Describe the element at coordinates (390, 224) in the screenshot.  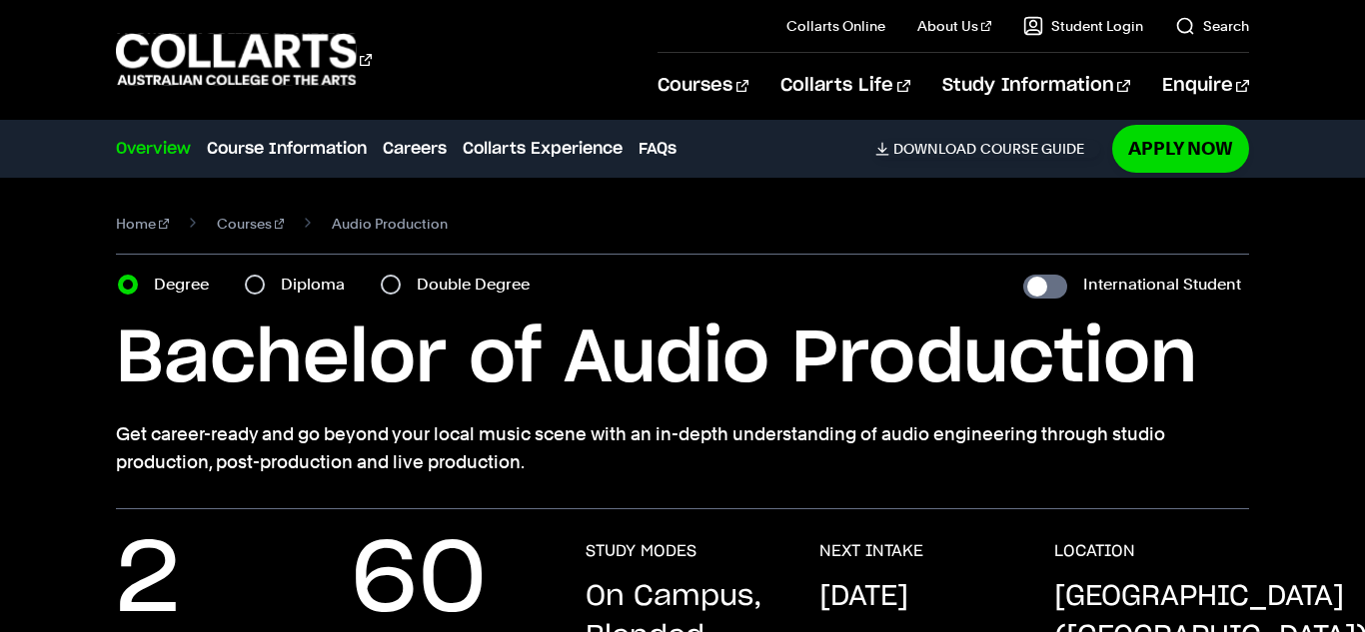
I see `span: Audio Production` at that location.